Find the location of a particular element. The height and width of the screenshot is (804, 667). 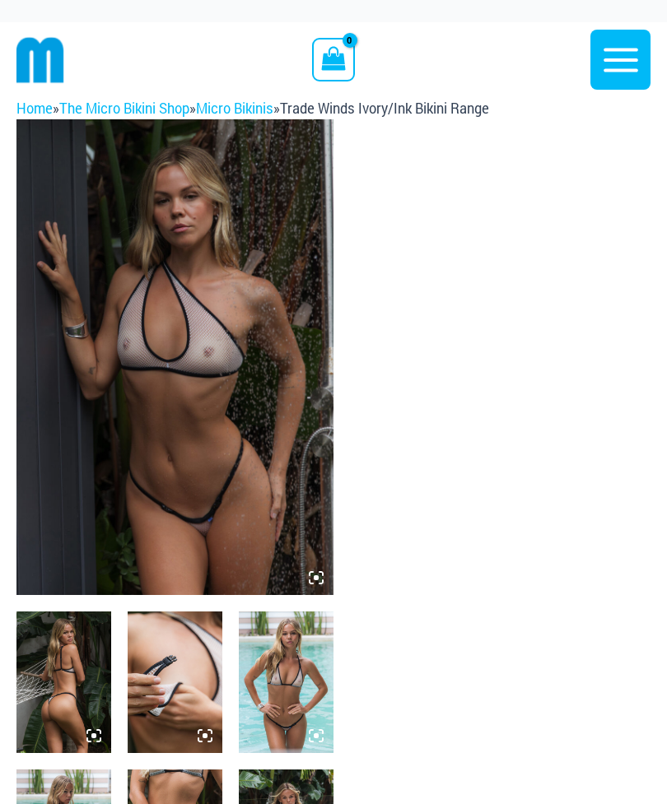

img: Trade Winds Ivory/Ink 384 Top is located at coordinates (175, 682).